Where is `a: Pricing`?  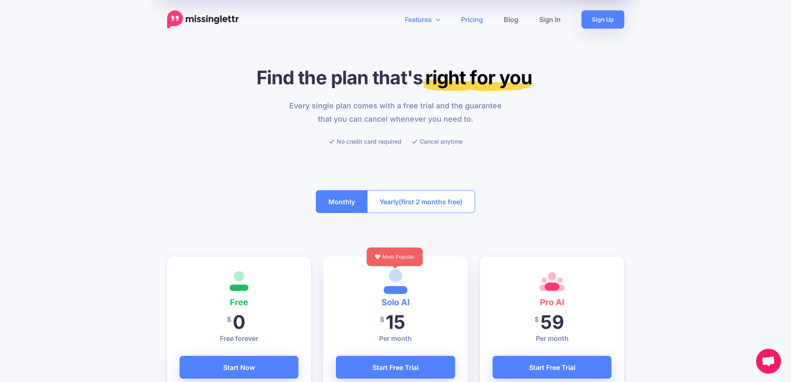
a: Pricing is located at coordinates (472, 20).